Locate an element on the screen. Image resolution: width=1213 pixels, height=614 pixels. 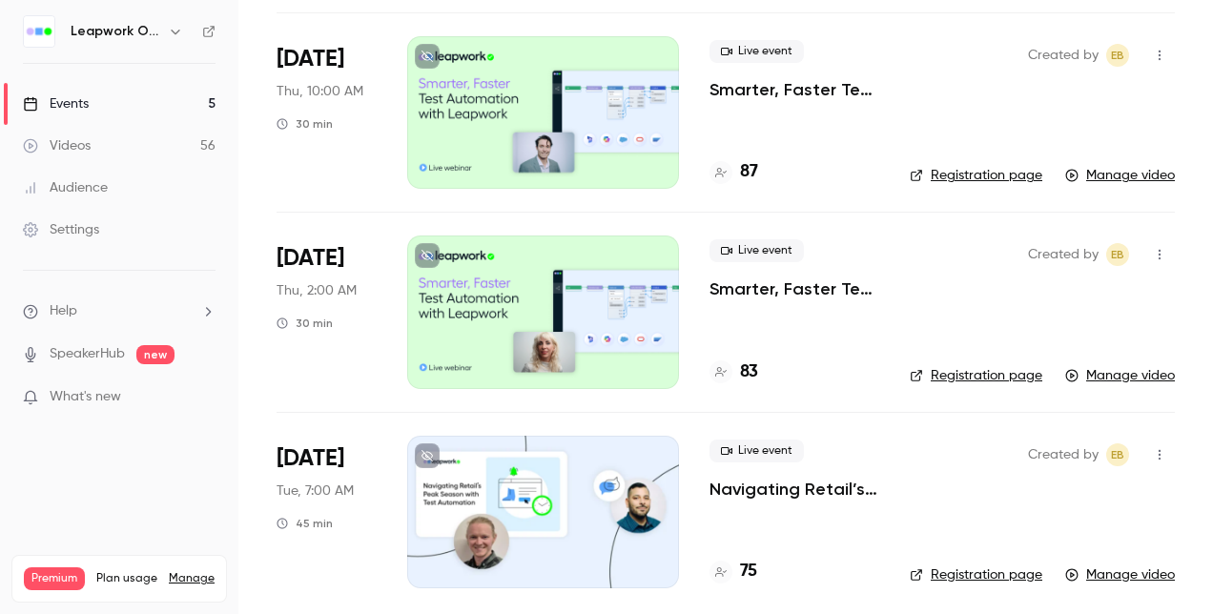
span: Thu, 2:00 AM is located at coordinates (317, 291).